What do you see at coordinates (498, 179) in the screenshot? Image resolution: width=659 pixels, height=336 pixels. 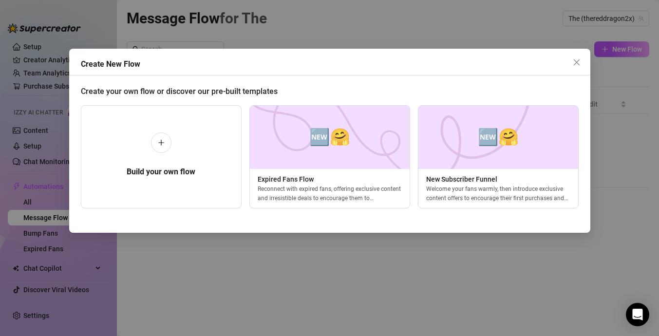 I see `span: New Subscriber Funnel` at bounding box center [498, 179].